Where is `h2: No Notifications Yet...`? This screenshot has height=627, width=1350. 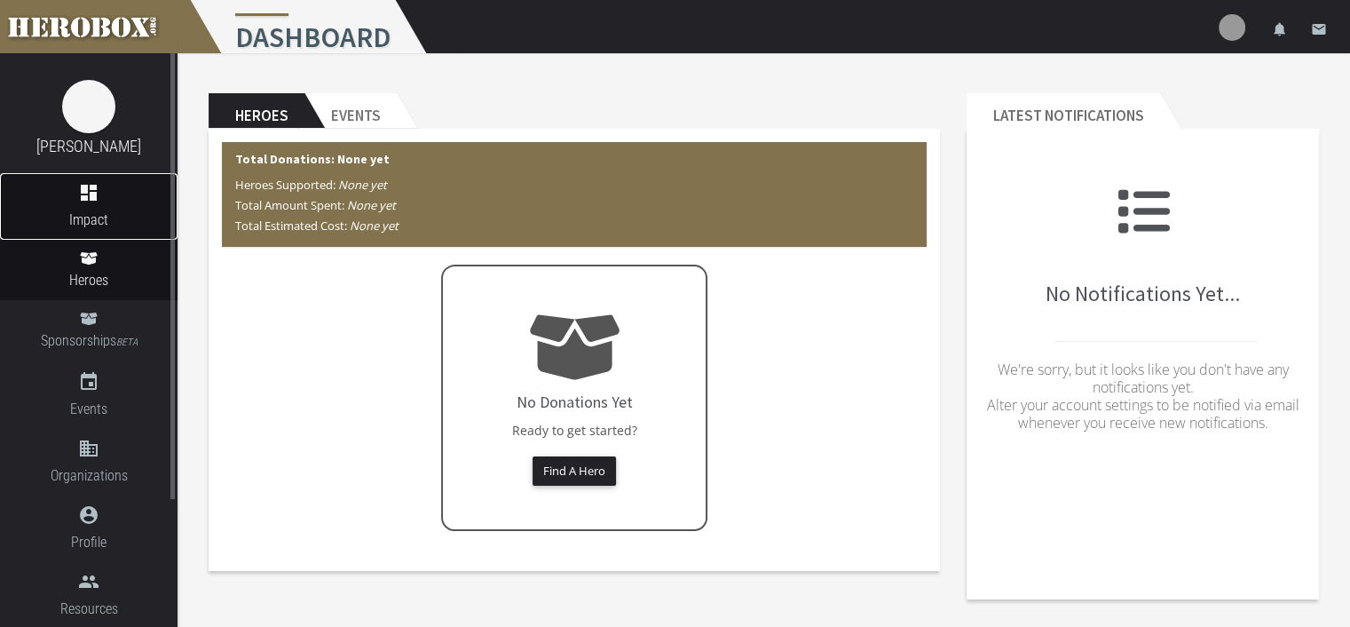
h2: No Notifications Yet... is located at coordinates (1143, 245).